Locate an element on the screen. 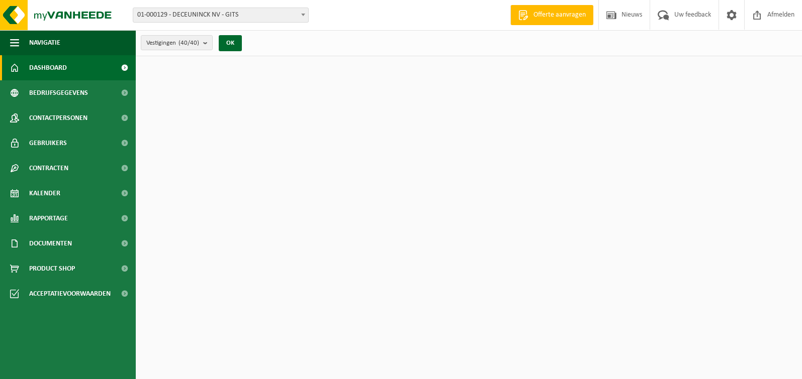 This screenshot has width=802, height=379. span: Kalender is located at coordinates (45, 193).